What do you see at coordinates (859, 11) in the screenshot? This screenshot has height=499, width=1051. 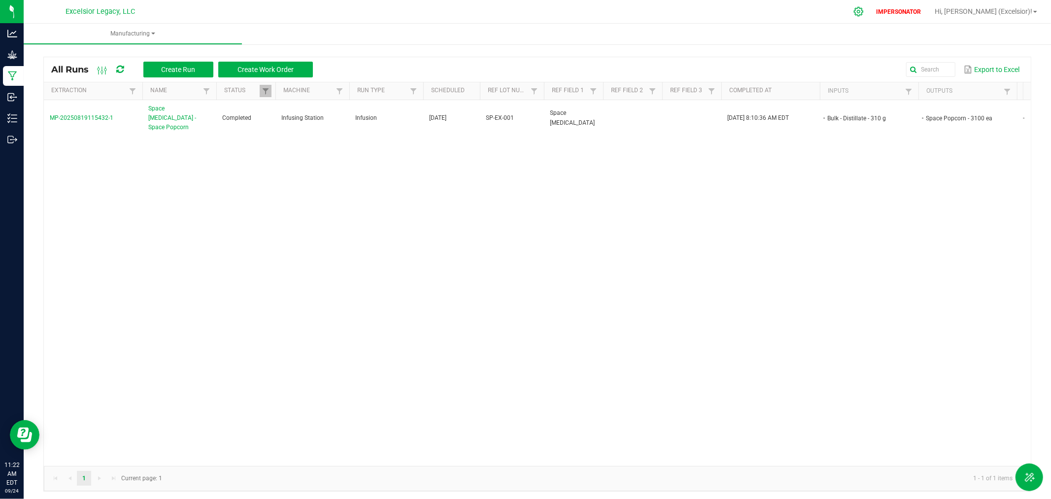 I see `div: Manage settings` at bounding box center [859, 11].